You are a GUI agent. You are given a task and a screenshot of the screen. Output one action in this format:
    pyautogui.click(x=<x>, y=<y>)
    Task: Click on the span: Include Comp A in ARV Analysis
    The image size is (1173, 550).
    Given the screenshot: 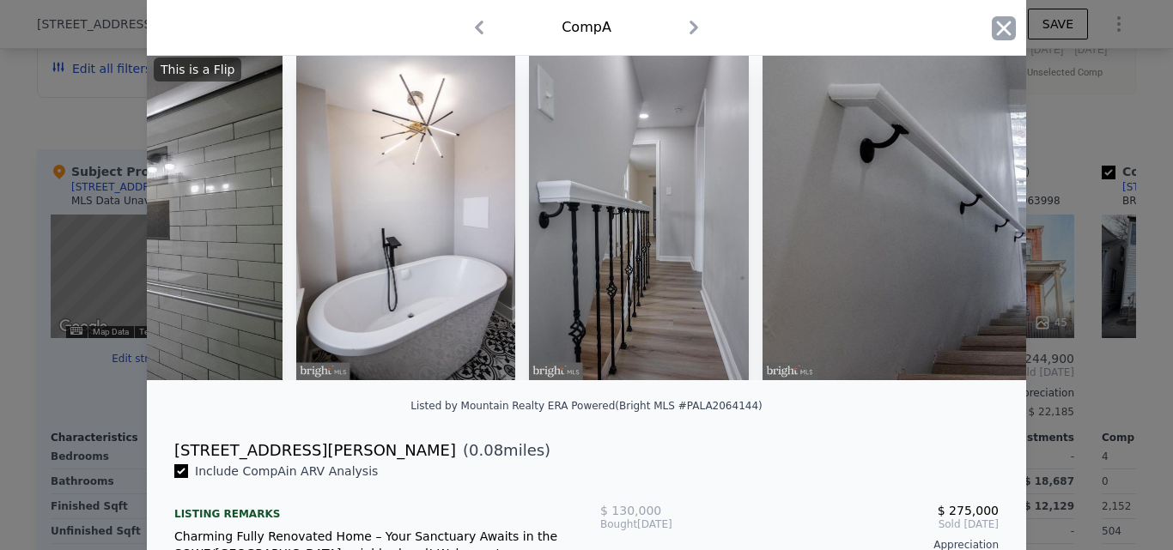 What is the action you would take?
    pyautogui.click(x=286, y=471)
    